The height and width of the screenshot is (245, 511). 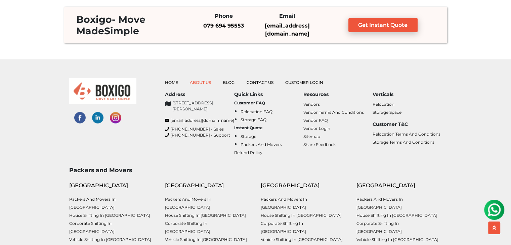 I want to click on h3: Packers and Movers, so click(x=256, y=170).